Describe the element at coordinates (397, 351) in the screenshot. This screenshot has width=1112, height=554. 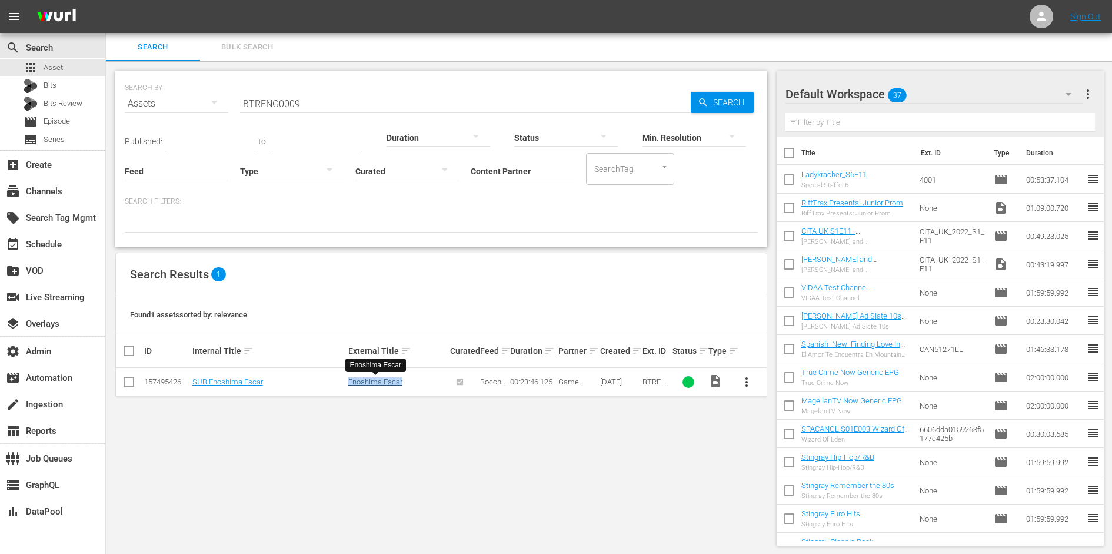
I see `div: External Title` at that location.